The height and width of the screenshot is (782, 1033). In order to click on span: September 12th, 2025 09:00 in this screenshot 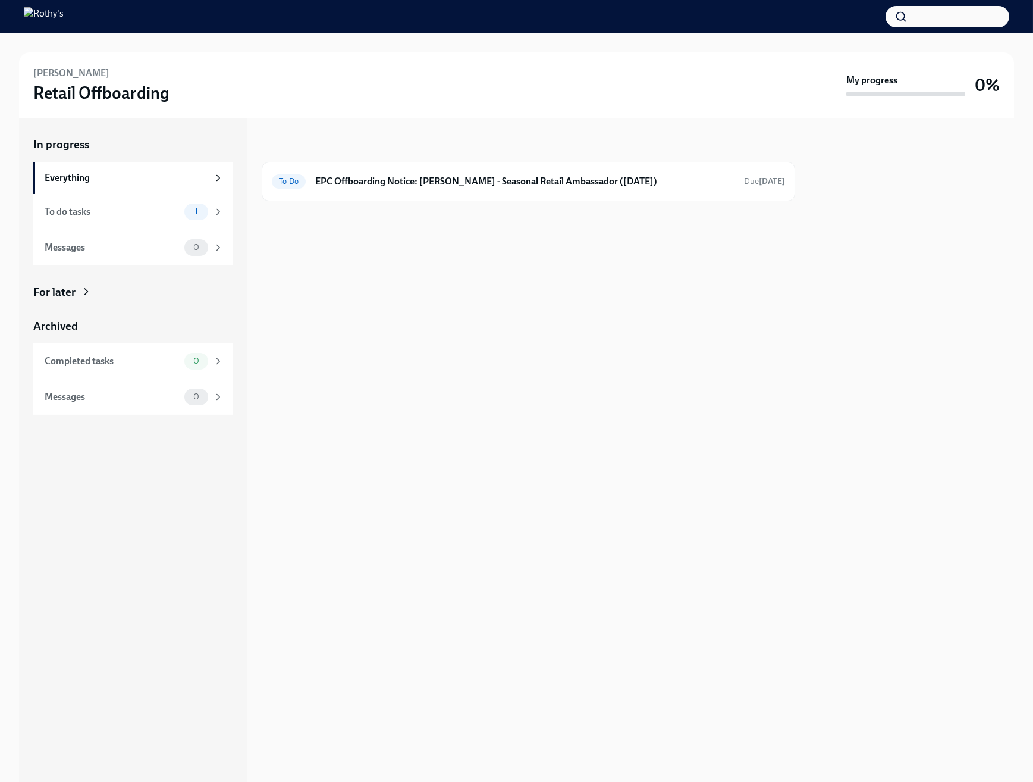, I will do `click(764, 181)`.